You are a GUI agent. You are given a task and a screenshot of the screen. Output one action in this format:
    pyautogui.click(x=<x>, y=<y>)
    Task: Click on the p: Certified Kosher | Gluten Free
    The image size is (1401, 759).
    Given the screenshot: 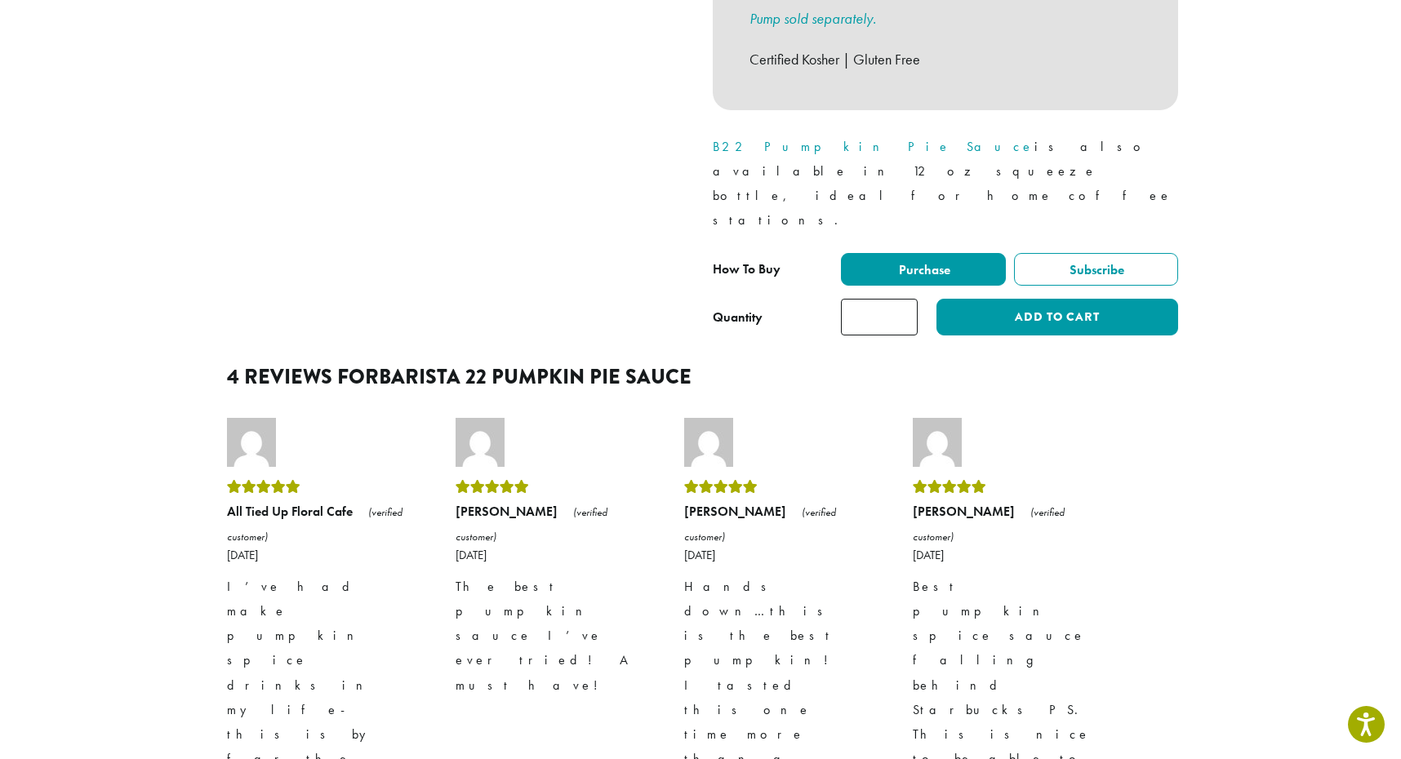 What is the action you would take?
    pyautogui.click(x=945, y=60)
    